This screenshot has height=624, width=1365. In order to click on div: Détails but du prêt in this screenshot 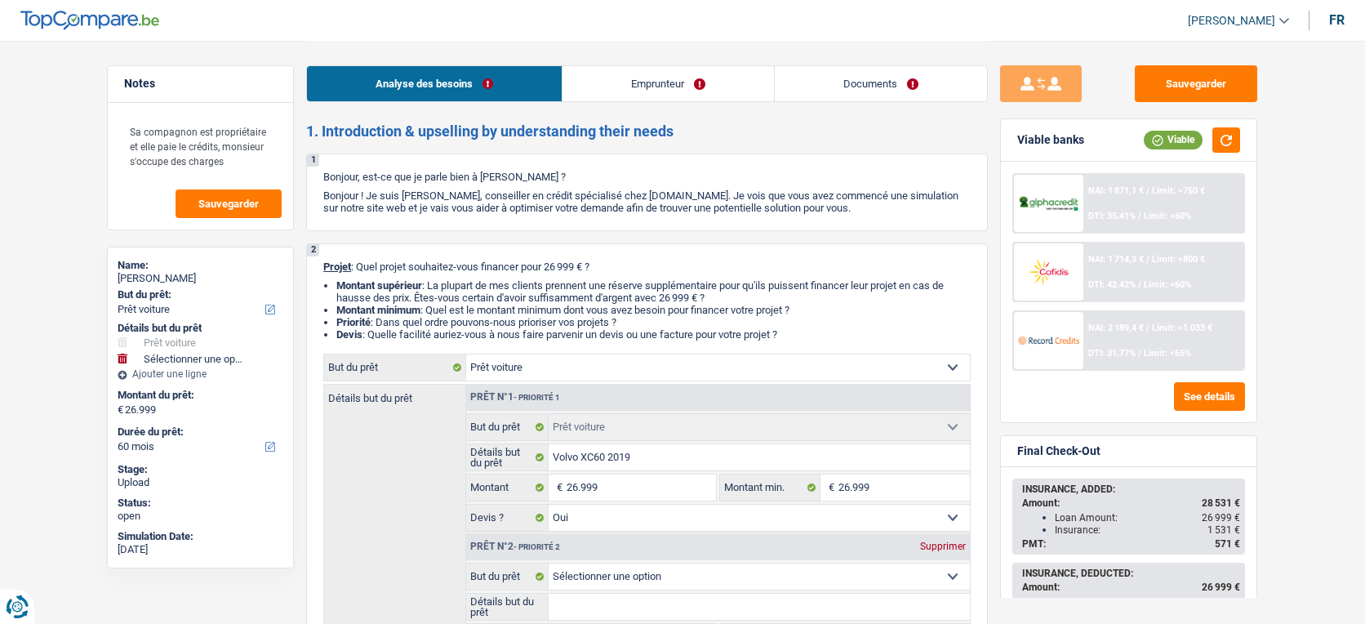, I will do `click(200, 328)`.